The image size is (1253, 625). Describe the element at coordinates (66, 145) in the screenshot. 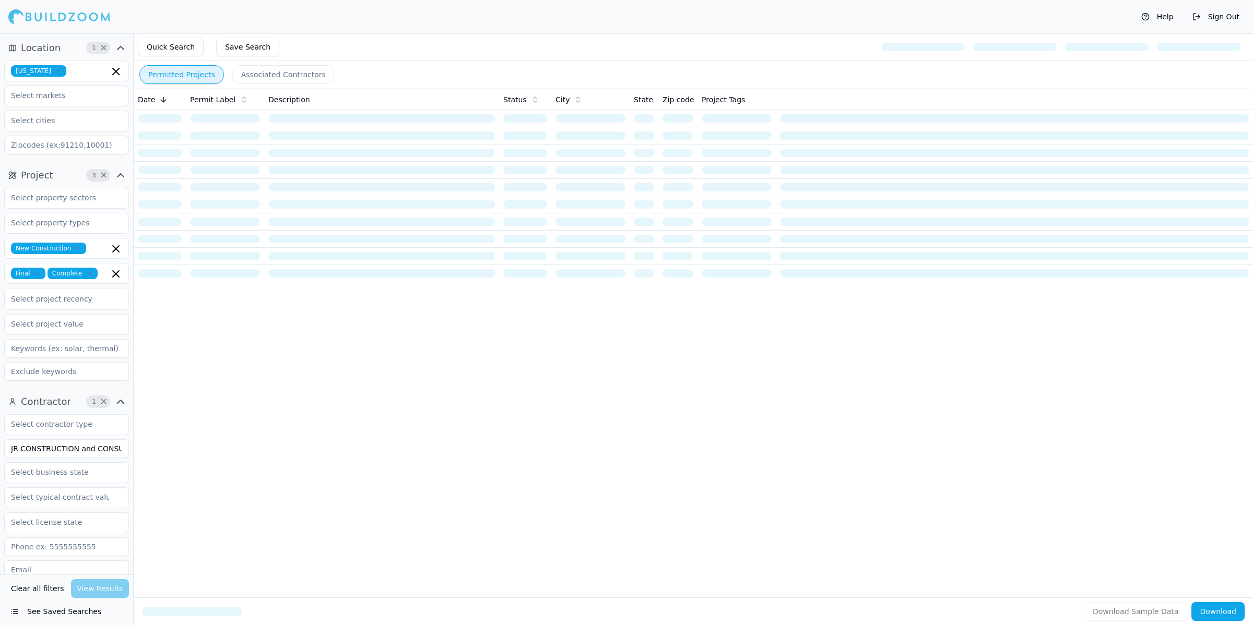

I see `input: Zipcodes (ex:91210,10001)` at that location.